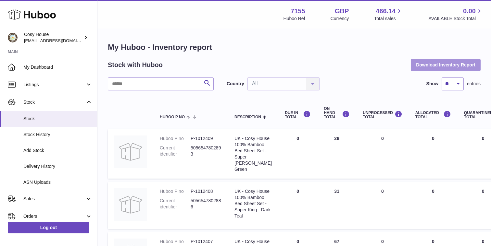 Image resolution: width=491 pixels, height=246 pixels. I want to click on img: info@wholesomegoods.com, so click(13, 38).